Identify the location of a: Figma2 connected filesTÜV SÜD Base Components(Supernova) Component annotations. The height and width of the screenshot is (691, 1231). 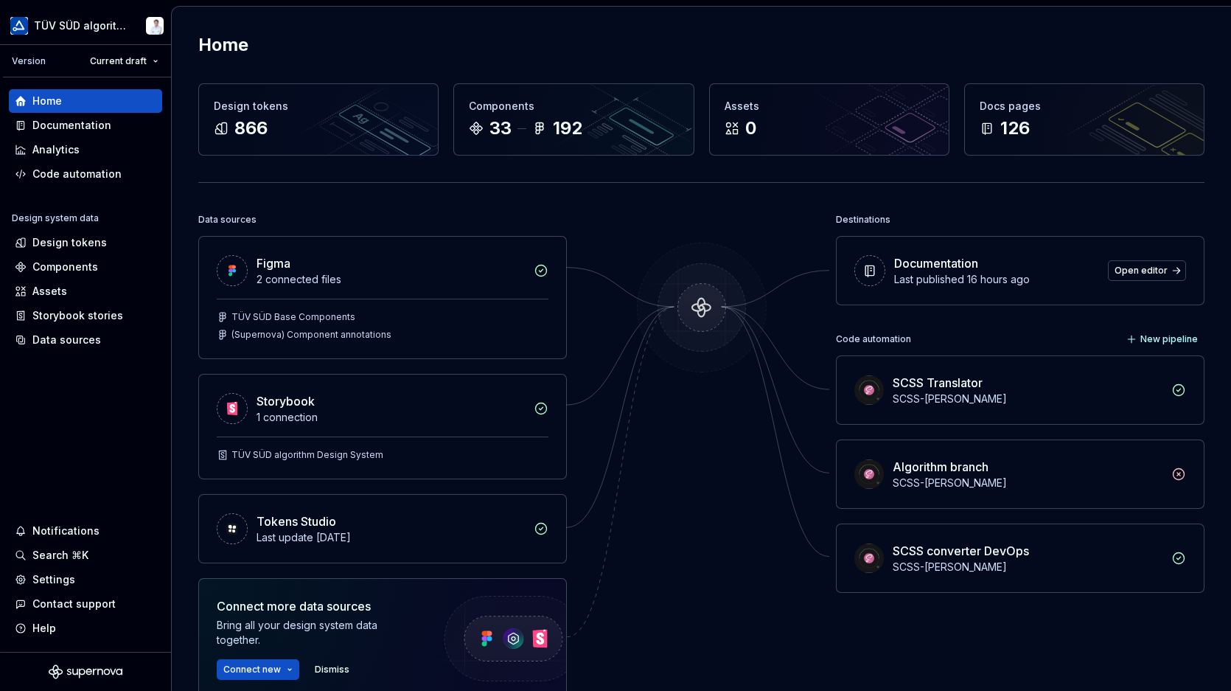
(383, 297).